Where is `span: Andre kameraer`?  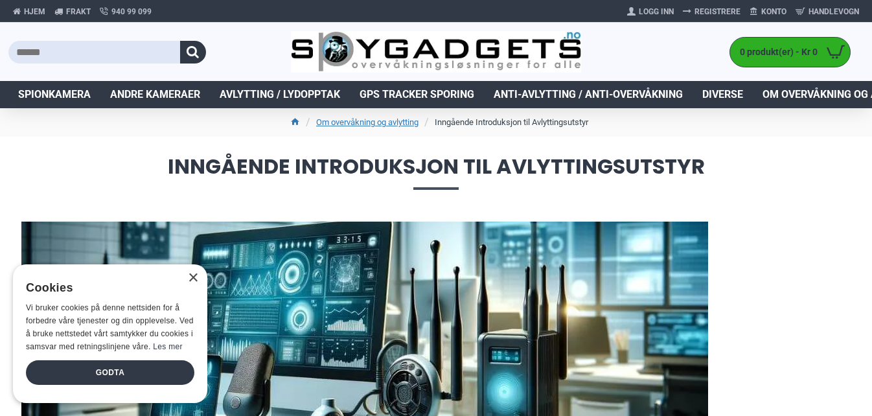 span: Andre kameraer is located at coordinates (155, 95).